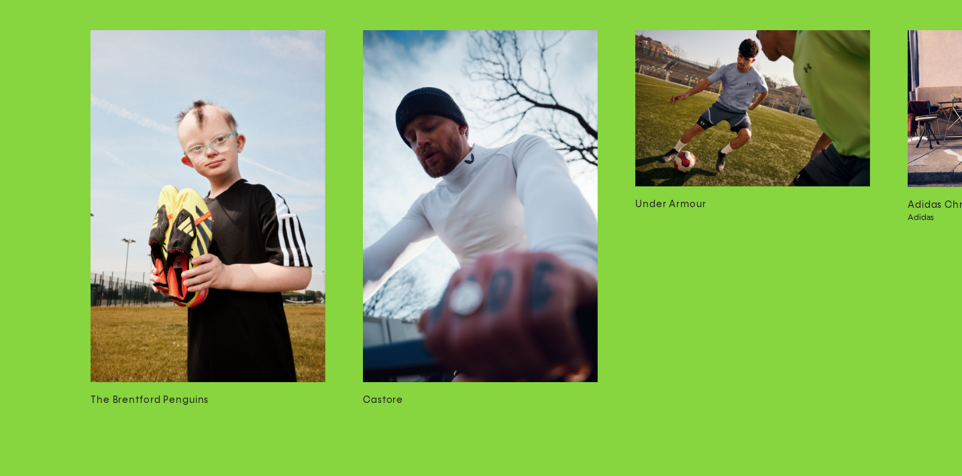 The height and width of the screenshot is (476, 962). What do you see at coordinates (753, 205) in the screenshot?
I see `h3: Under Armour` at bounding box center [753, 205].